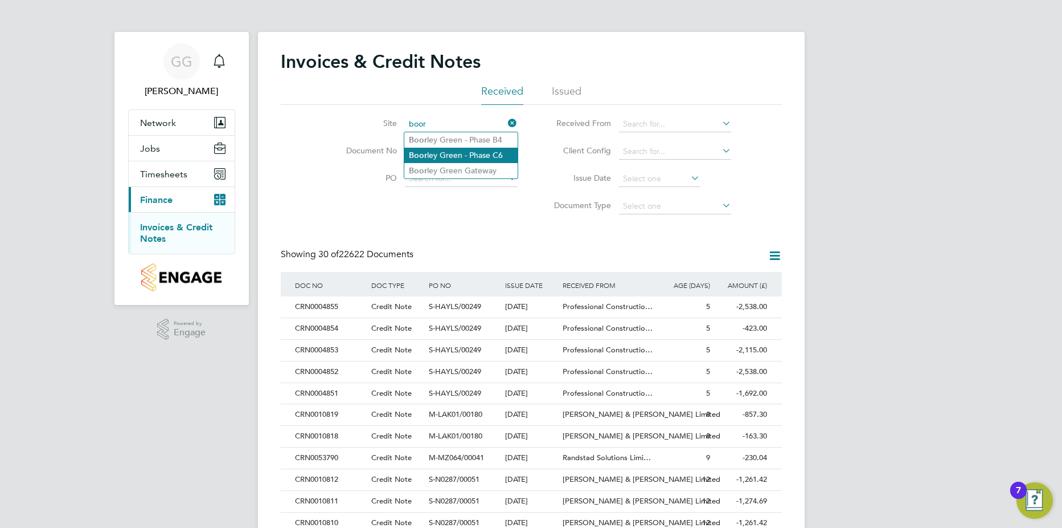  I want to click on label: Client Config, so click(578, 150).